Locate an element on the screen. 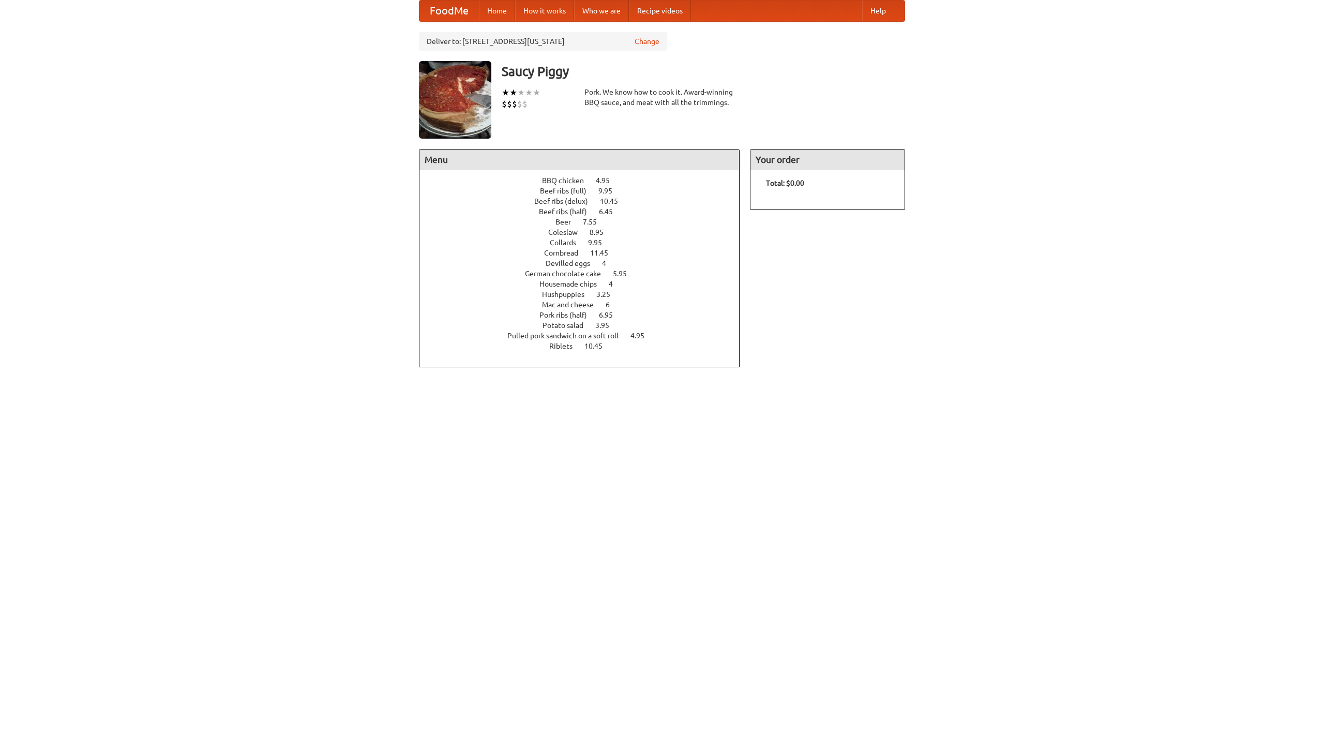  a: Beef ribs (half) 6.45 is located at coordinates (586, 212).